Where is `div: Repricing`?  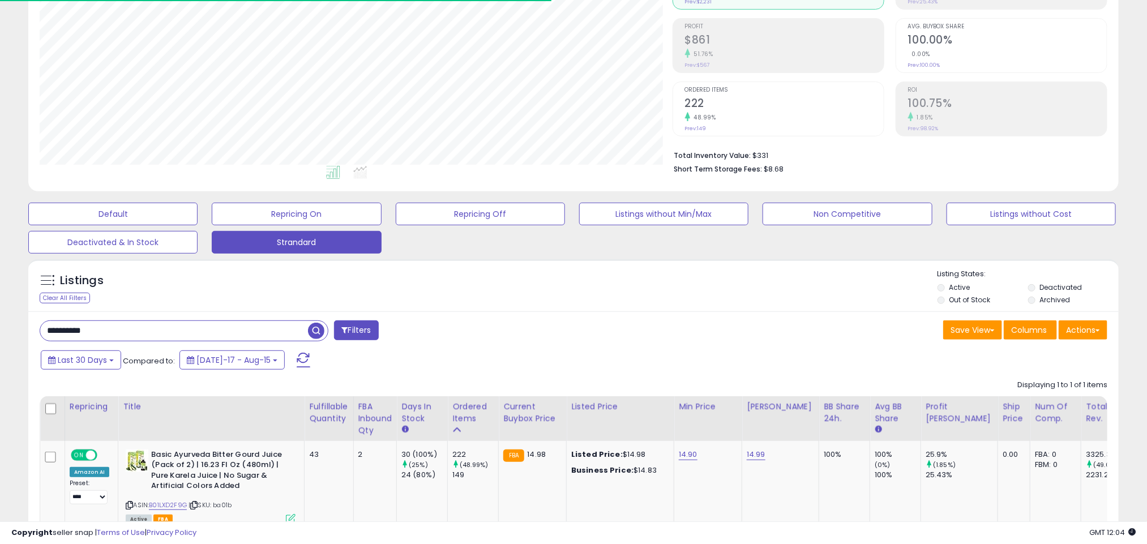 div: Repricing is located at coordinates (91, 406).